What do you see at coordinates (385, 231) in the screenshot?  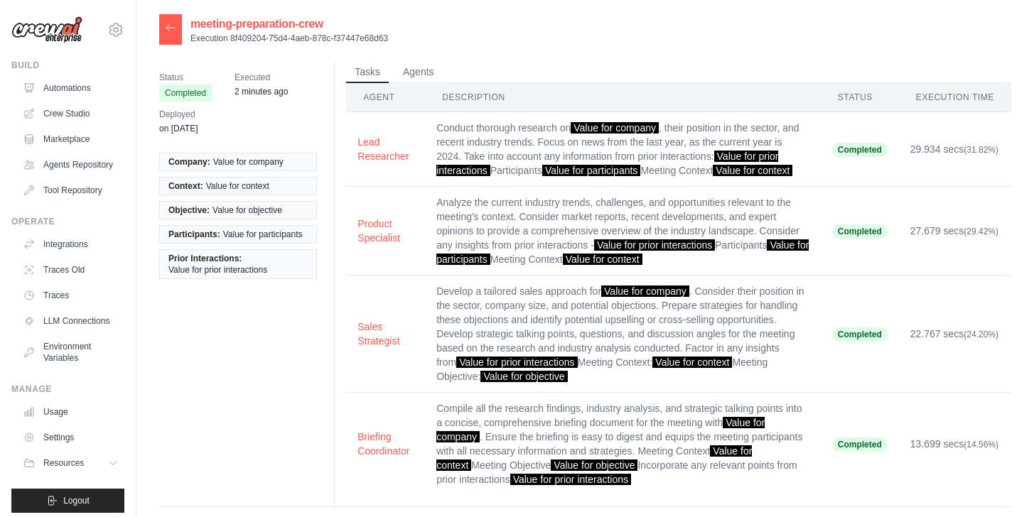 I see `button: Product Specialist` at bounding box center [385, 231].